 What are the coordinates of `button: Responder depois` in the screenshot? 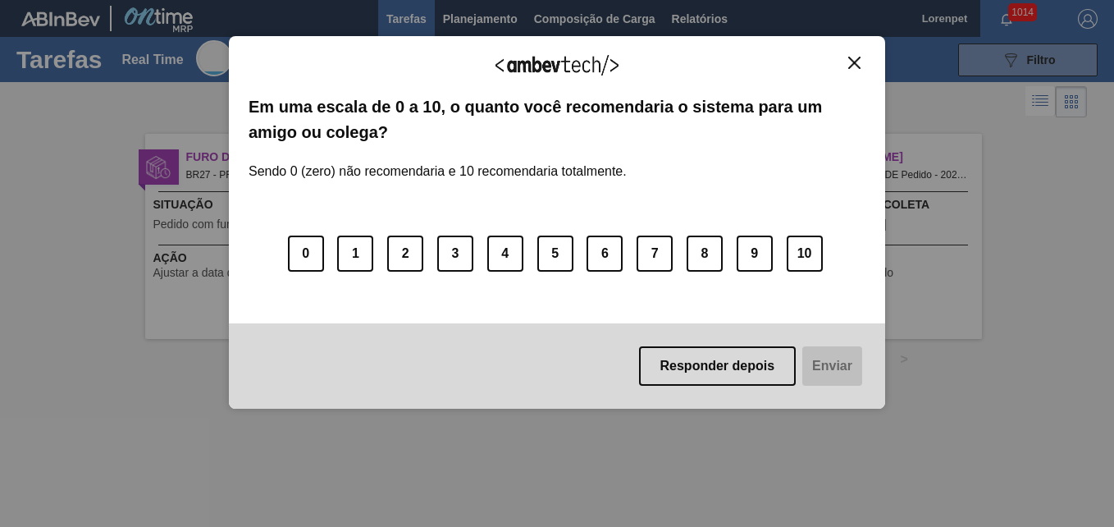 It's located at (718, 366).